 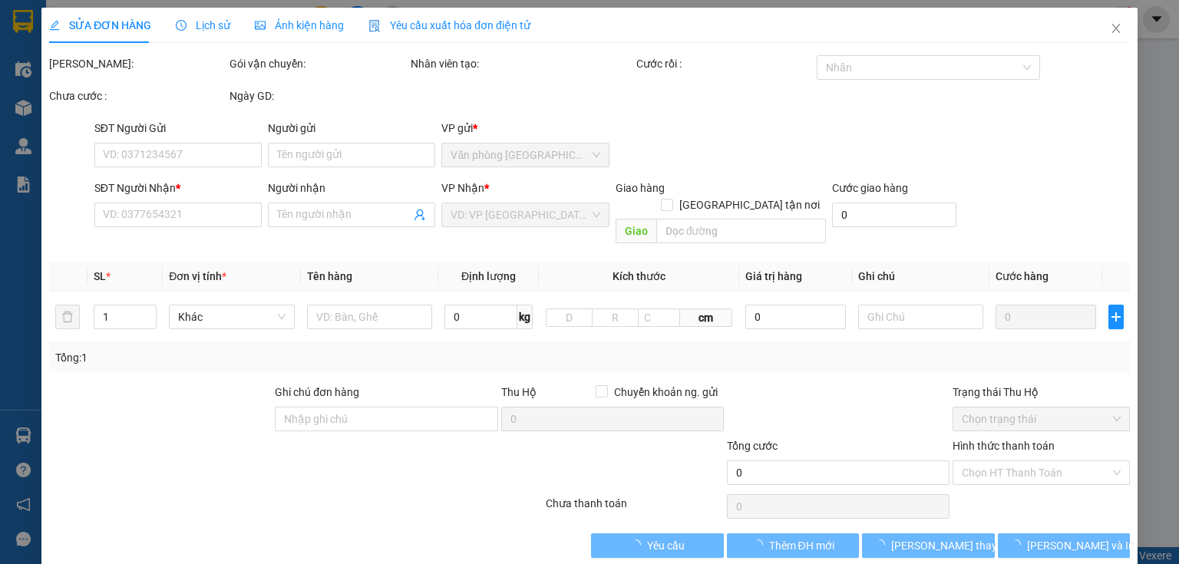 What do you see at coordinates (1116, 317) in the screenshot?
I see `button: plus` at bounding box center [1116, 317].